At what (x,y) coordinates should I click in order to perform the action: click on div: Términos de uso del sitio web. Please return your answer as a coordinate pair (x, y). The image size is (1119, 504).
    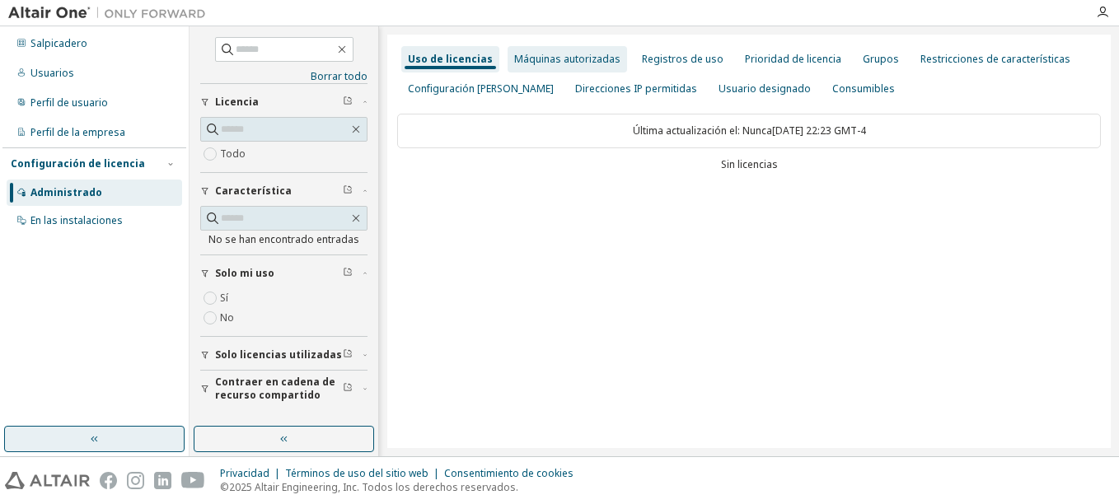
    Looking at the image, I should click on (364, 474).